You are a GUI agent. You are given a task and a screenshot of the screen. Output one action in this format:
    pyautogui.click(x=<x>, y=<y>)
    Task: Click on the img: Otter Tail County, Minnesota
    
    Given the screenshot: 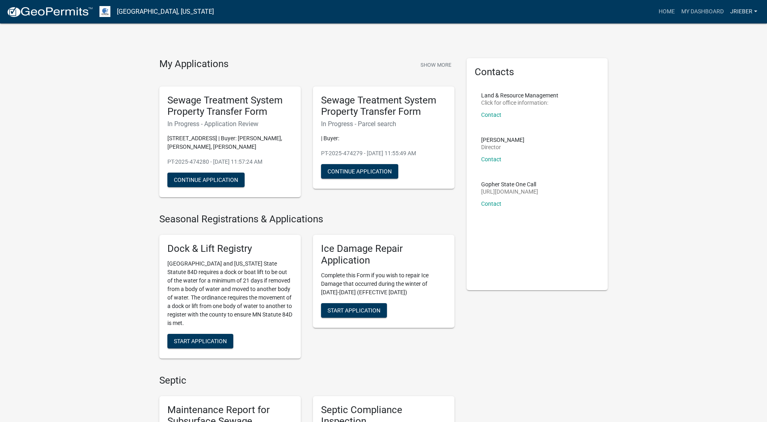 What is the action you would take?
    pyautogui.click(x=105, y=11)
    